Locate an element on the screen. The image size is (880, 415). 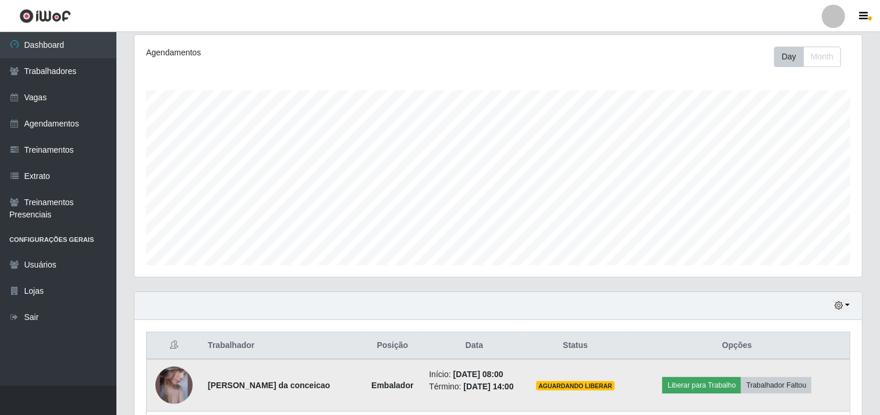
th: Opções is located at coordinates (738, 345).